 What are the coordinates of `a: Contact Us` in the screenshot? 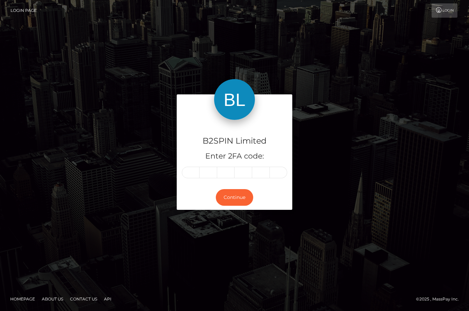 It's located at (84, 299).